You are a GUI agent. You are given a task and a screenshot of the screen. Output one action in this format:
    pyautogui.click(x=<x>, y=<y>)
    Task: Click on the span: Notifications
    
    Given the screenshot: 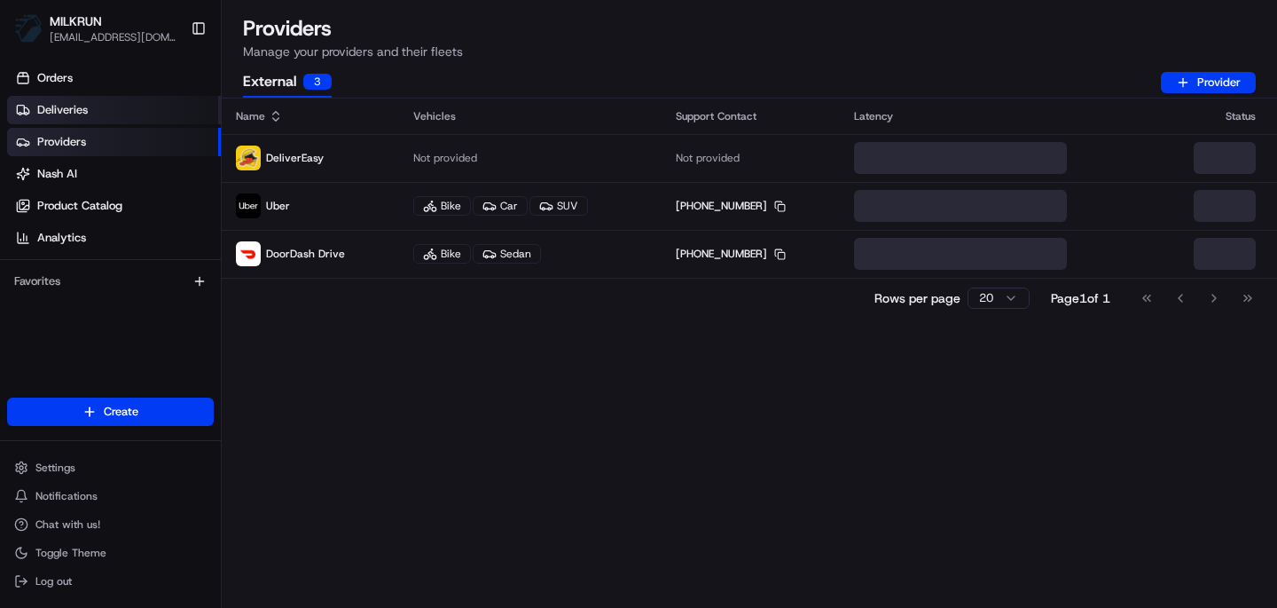 What is the action you would take?
    pyautogui.click(x=67, y=496)
    